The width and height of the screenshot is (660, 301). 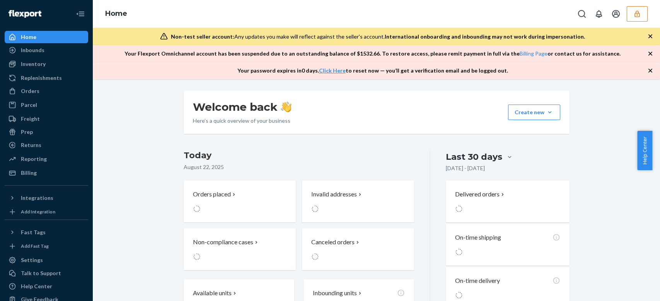 I want to click on div: Talk to Support, so click(x=41, y=274).